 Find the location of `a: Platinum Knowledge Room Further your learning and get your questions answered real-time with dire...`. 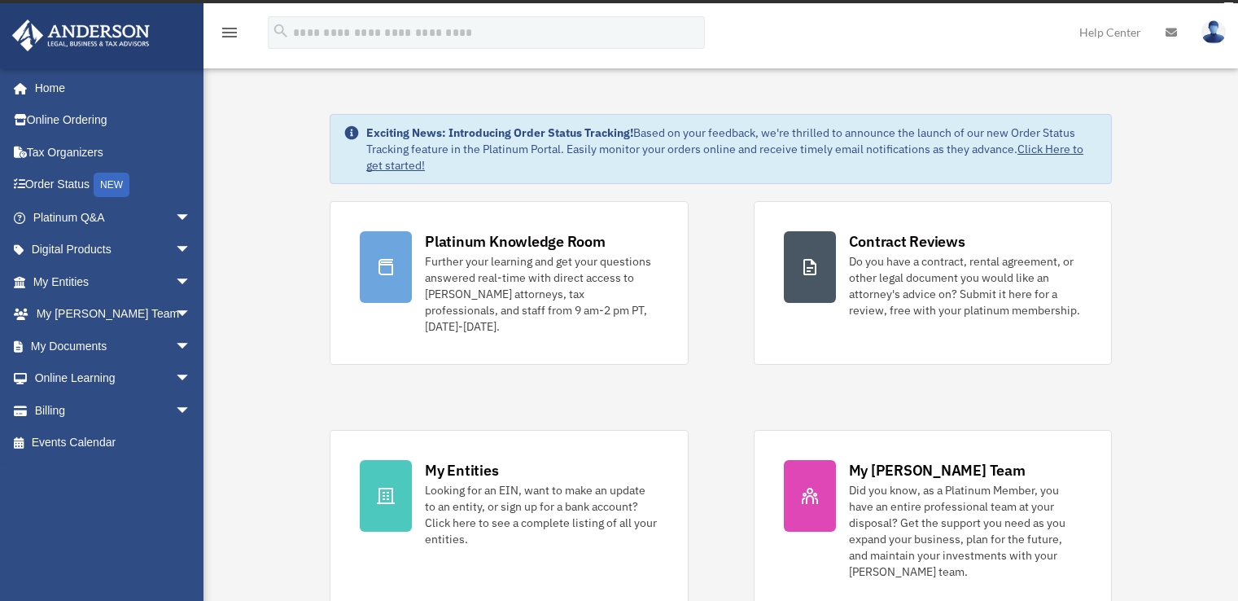

a: Platinum Knowledge Room Further your learning and get your questions answered real-time with dire... is located at coordinates (509, 283).